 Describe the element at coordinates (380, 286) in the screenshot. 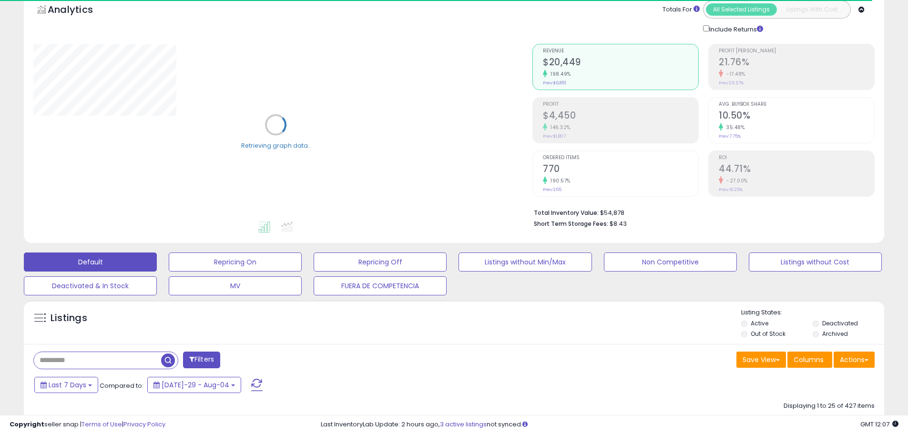

I see `button: FUERA DE COMPETENCIA` at that location.